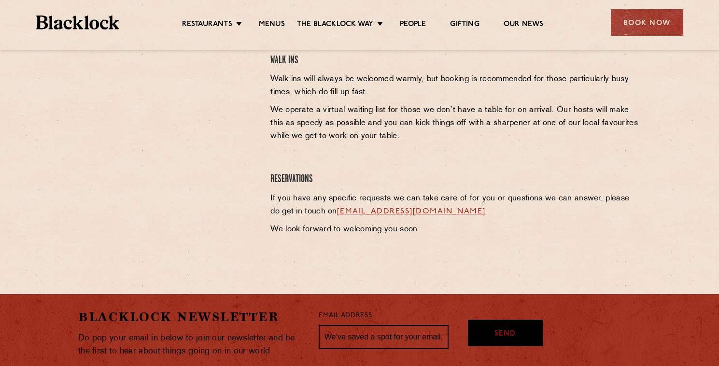  What do you see at coordinates (647, 22) in the screenshot?
I see `div: Book Now` at bounding box center [647, 22].